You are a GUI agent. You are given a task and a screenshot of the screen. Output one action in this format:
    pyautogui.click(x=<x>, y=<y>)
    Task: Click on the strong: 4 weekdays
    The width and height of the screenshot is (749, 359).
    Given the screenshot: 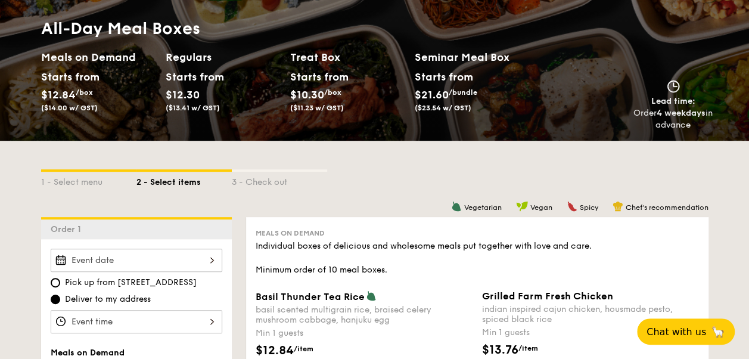 What is the action you would take?
    pyautogui.click(x=681, y=113)
    